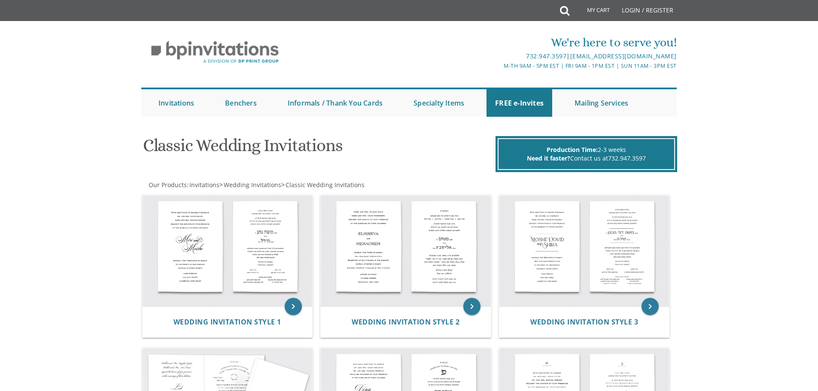 The image size is (818, 391). I want to click on a: Wedding Invitation Style 3, so click(584, 322).